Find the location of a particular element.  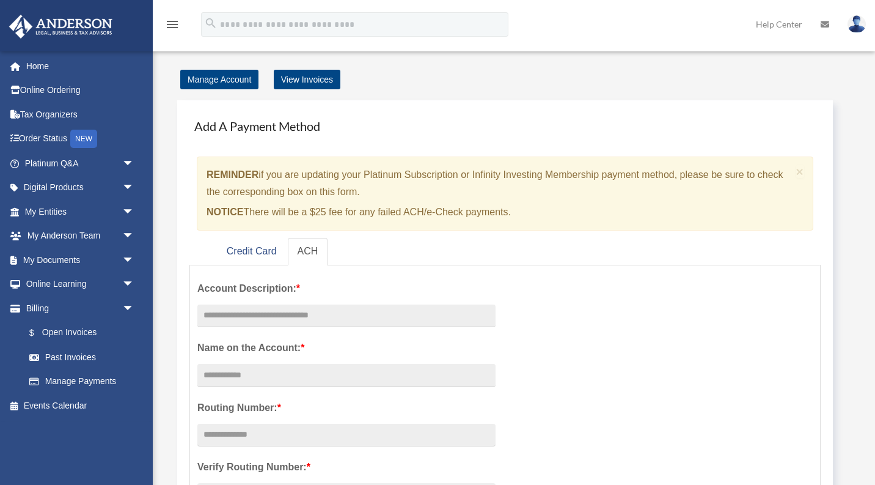

p: There will be a $25 fee for any failed ACH/e-Check payments. is located at coordinates (499, 212).